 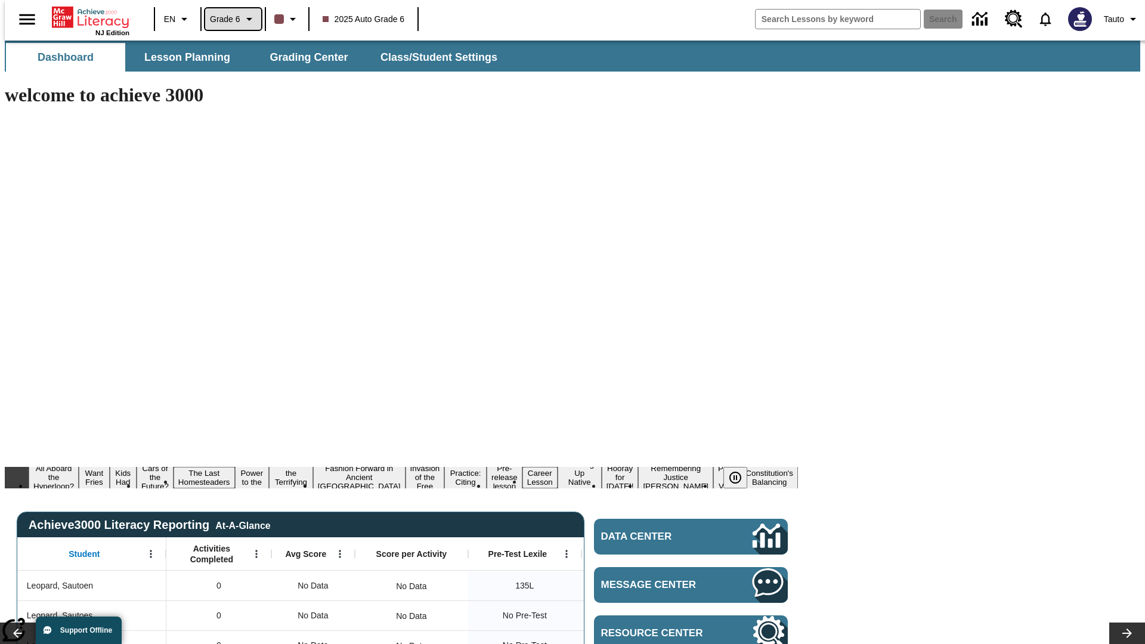 What do you see at coordinates (465, 478) in the screenshot?
I see `button: Slide 10 Mixed Practice: Citing Evidence` at bounding box center [465, 478].